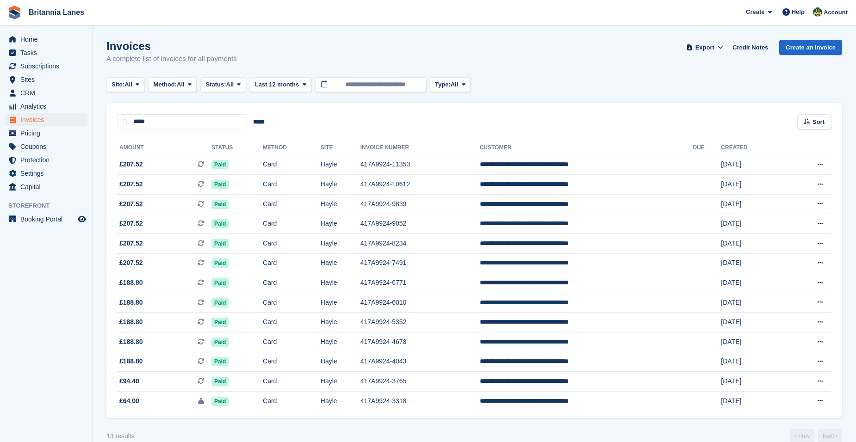 The height and width of the screenshot is (442, 856). I want to click on span: Capital, so click(48, 187).